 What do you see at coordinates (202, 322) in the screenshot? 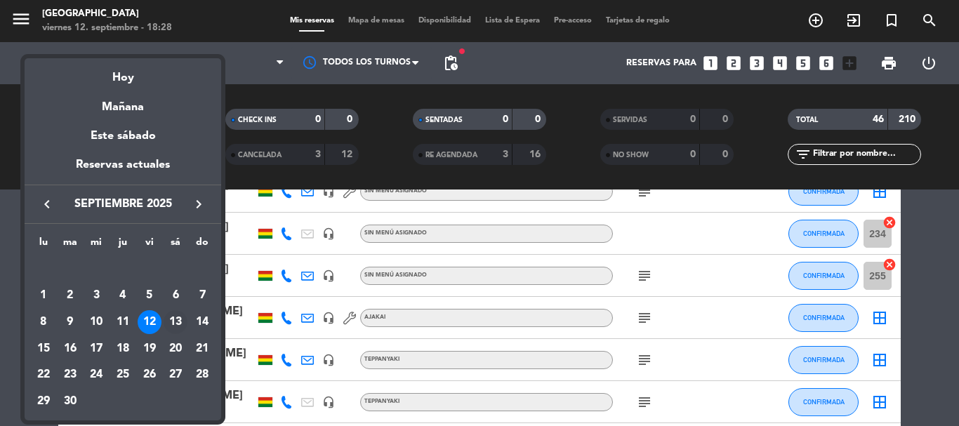
I see `td: 14 de septiembre de 2025` at bounding box center [202, 322].